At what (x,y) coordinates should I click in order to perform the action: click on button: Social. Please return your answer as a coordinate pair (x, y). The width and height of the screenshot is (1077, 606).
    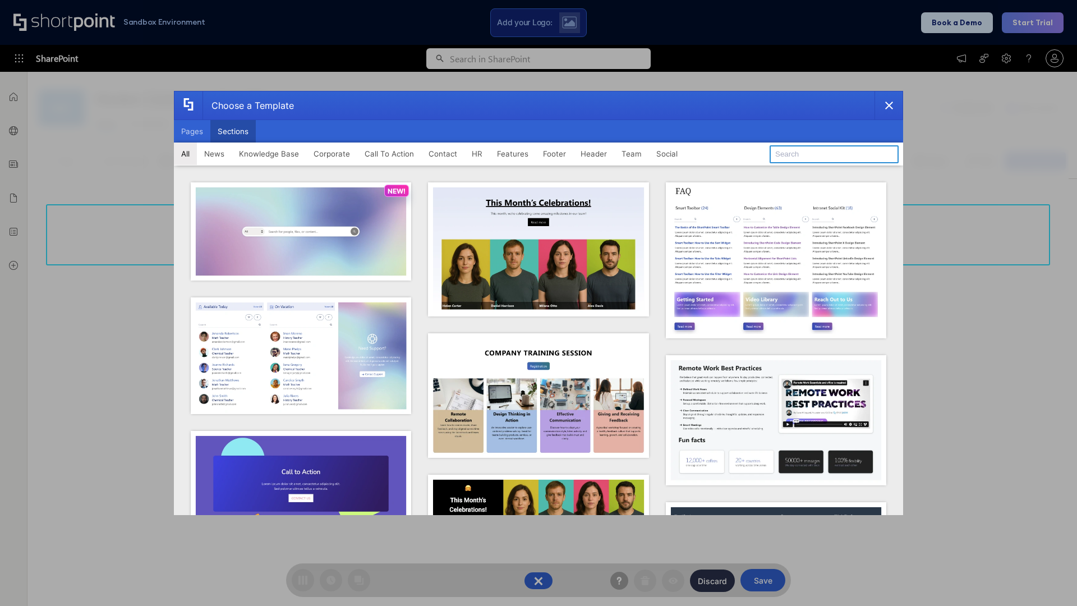
    Looking at the image, I should click on (667, 154).